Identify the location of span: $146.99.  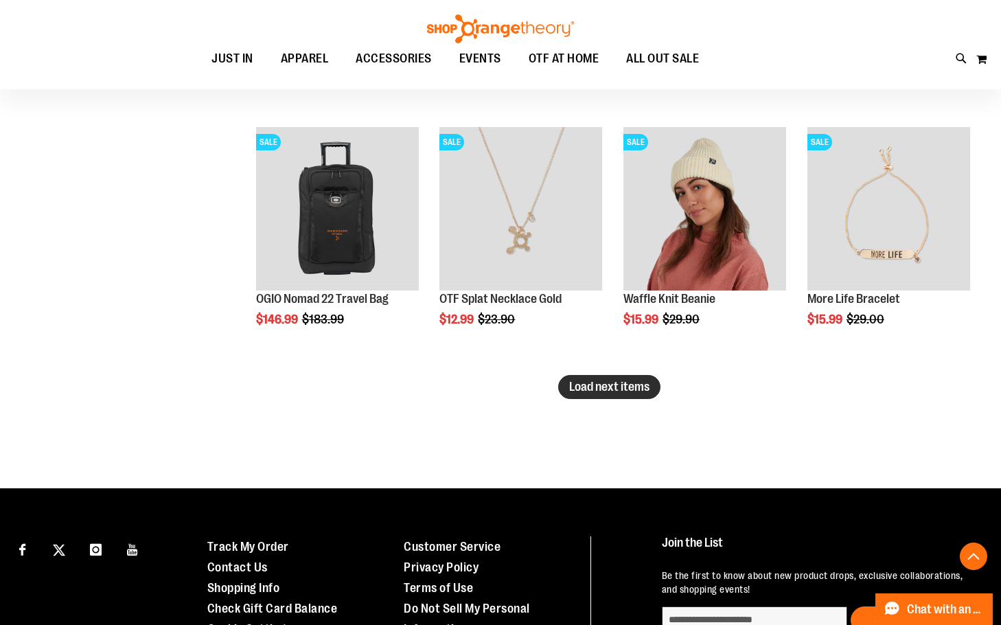
(278, 319).